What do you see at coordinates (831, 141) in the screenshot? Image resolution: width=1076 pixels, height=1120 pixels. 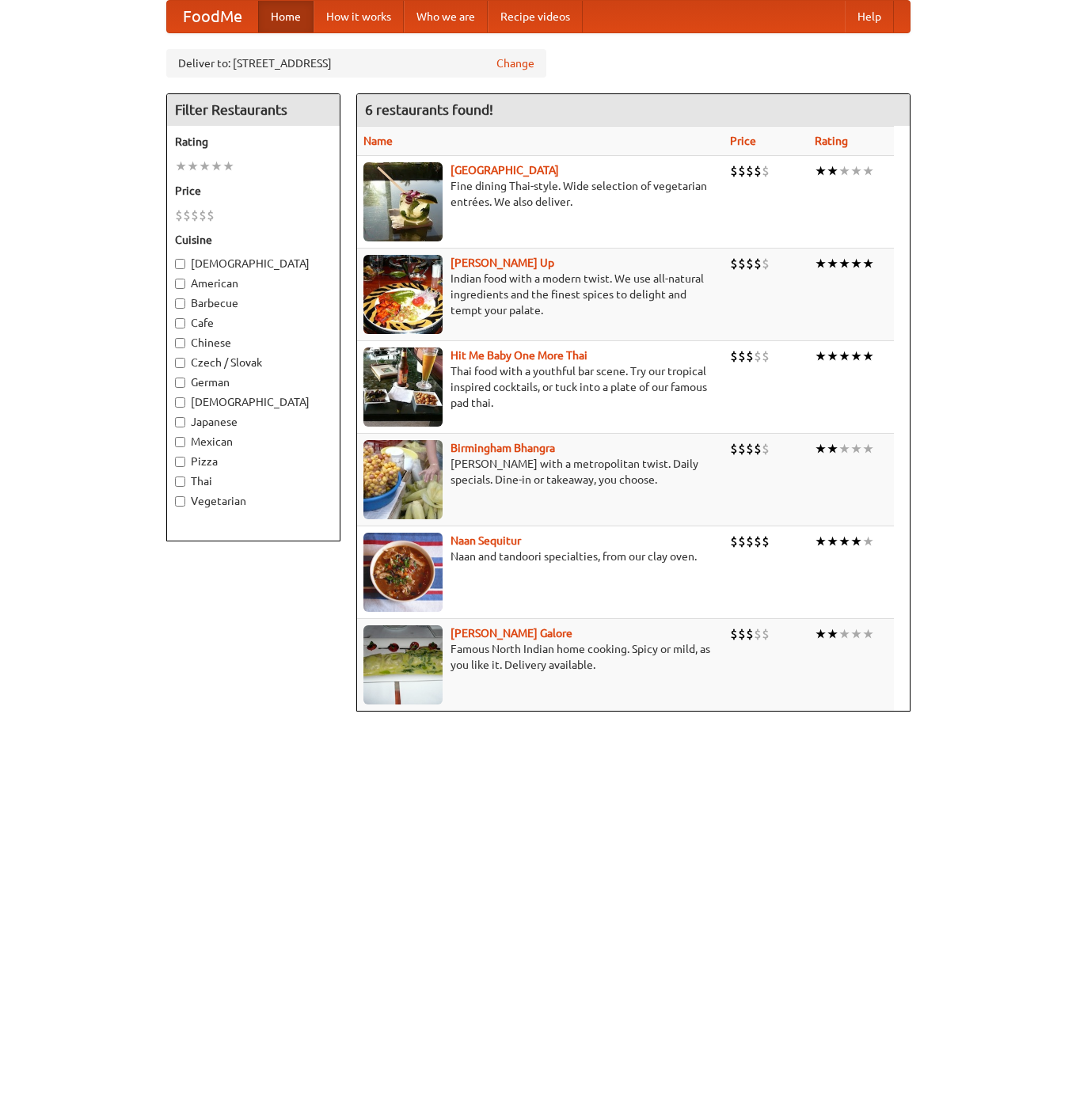 I see `a: Rating` at bounding box center [831, 141].